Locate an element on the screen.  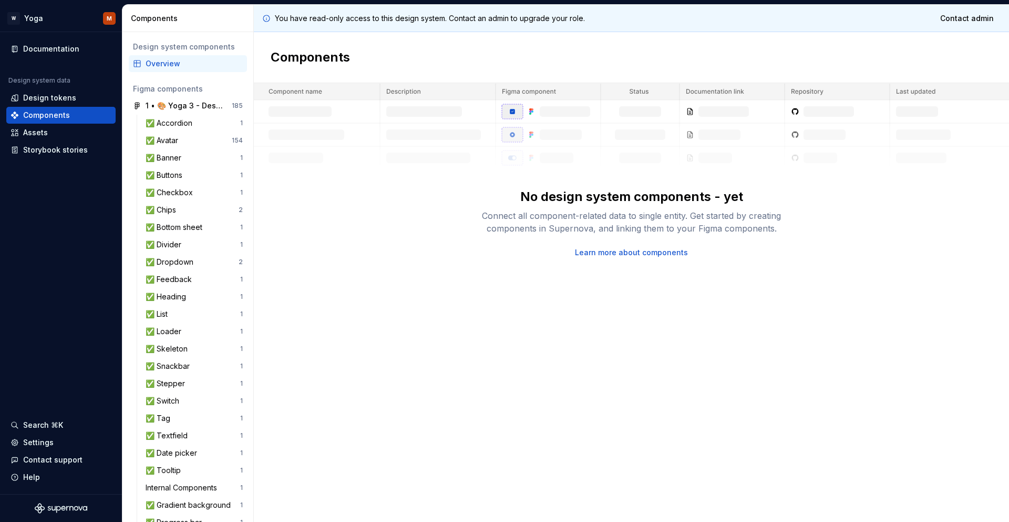
div: Documentation is located at coordinates (51, 49).